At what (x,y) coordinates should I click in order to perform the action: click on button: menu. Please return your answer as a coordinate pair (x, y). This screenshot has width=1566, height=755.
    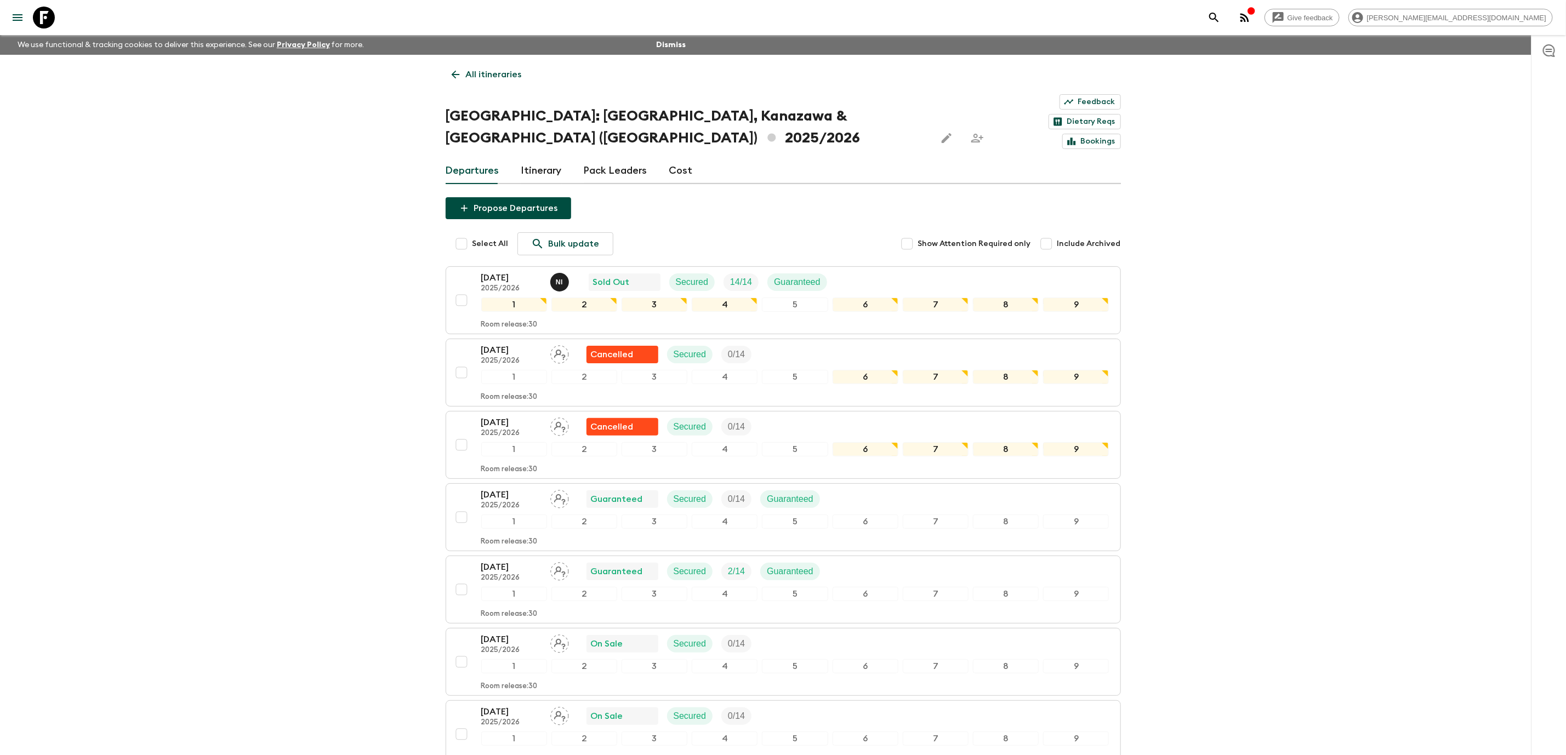
    Looking at the image, I should click on (18, 18).